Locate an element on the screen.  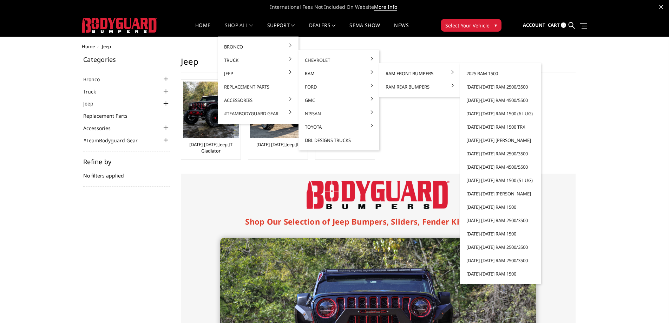
a: News is located at coordinates (401, 29).